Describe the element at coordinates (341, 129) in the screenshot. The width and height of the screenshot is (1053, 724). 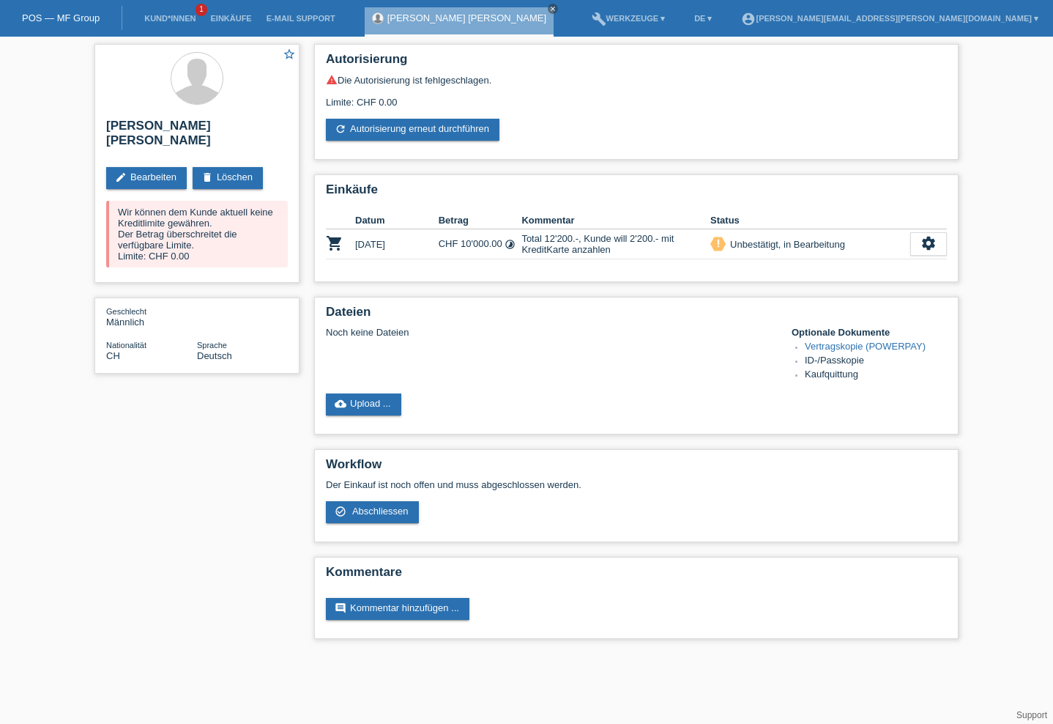
I see `i: refresh` at that location.